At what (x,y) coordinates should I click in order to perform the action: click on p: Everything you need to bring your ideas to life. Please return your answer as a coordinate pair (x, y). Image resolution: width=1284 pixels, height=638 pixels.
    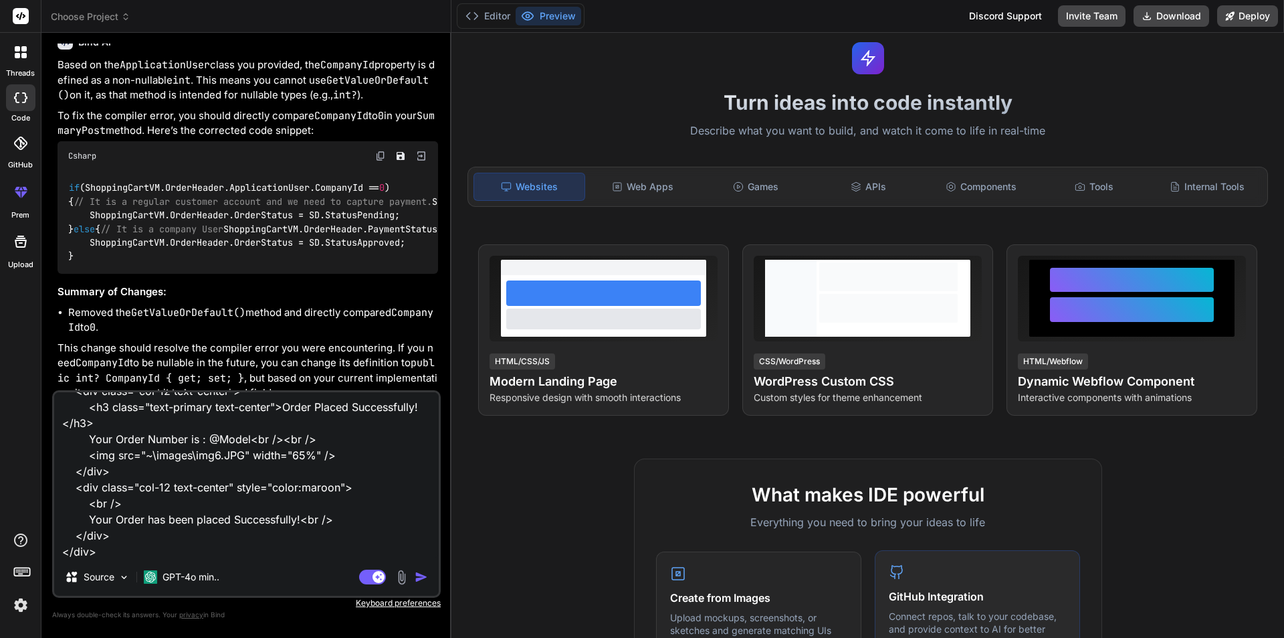
    Looking at the image, I should click on (868, 522).